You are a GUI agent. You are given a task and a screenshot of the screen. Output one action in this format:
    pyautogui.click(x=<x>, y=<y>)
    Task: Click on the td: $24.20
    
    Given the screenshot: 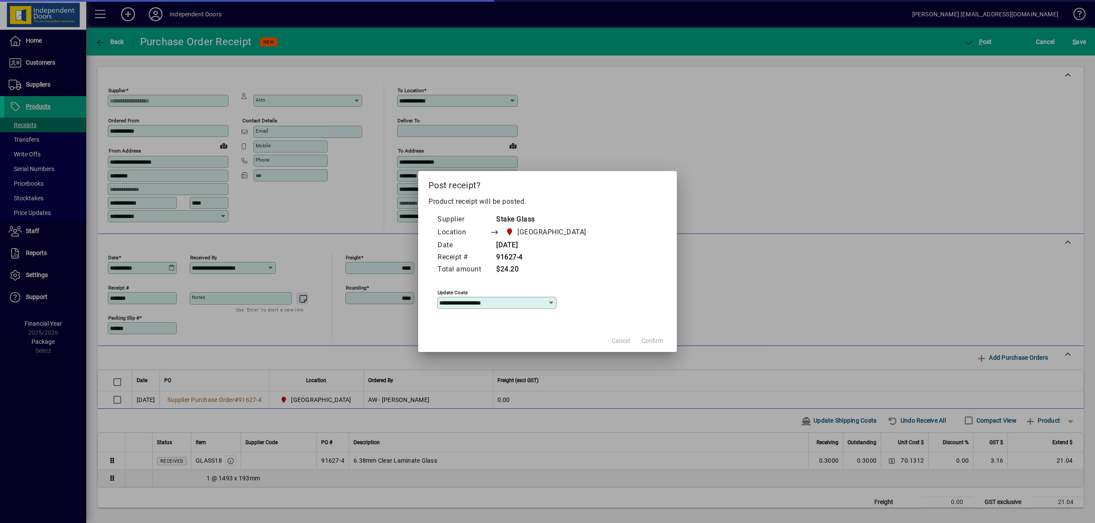 What is the action you would take?
    pyautogui.click(x=546, y=270)
    